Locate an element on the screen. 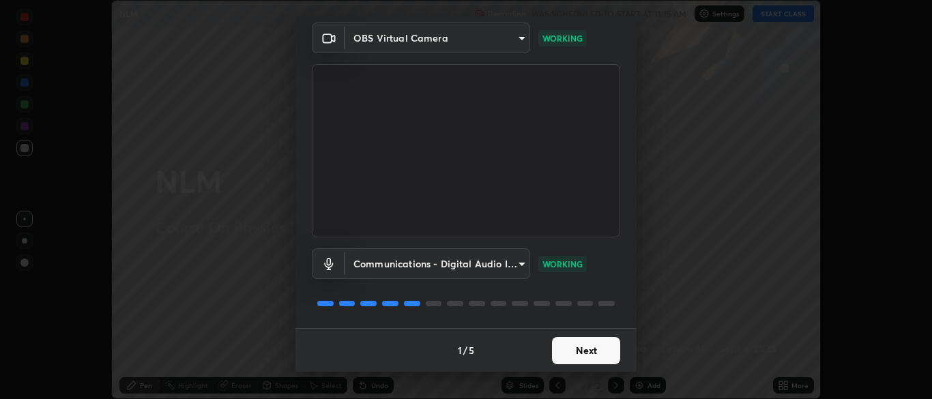 This screenshot has width=932, height=399. h4: 1 is located at coordinates (460, 350).